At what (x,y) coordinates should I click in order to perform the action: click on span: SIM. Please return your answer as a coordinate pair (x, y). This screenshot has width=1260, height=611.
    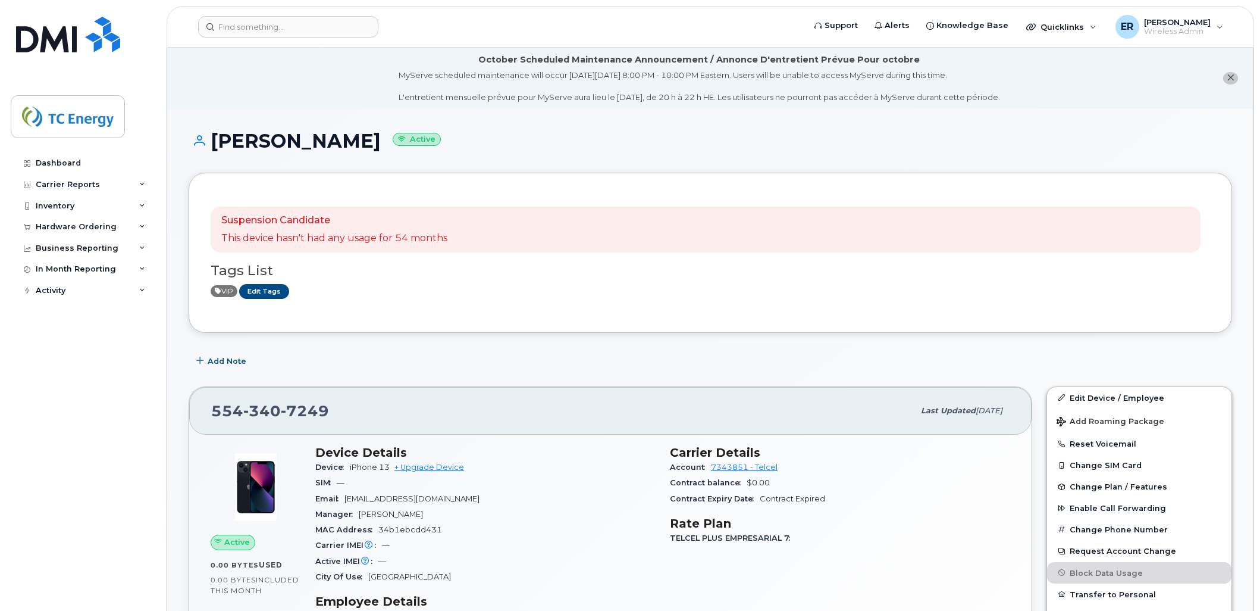
    Looking at the image, I should click on (326, 482).